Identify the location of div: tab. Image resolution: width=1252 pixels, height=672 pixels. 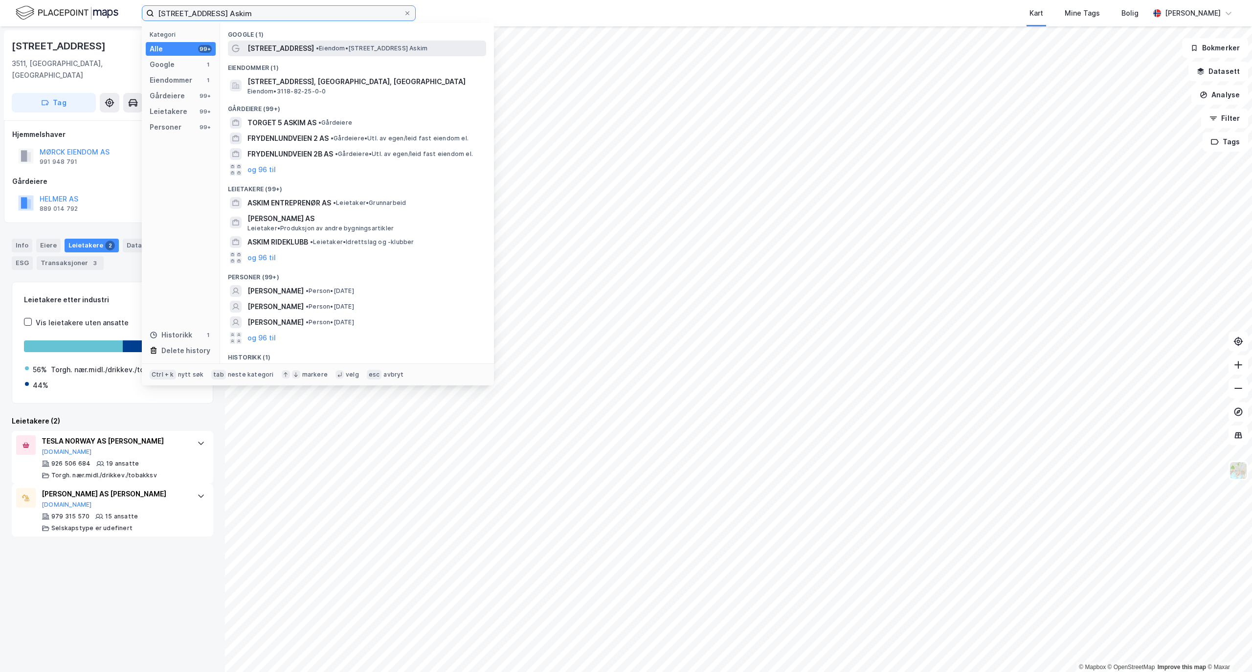
(219, 375).